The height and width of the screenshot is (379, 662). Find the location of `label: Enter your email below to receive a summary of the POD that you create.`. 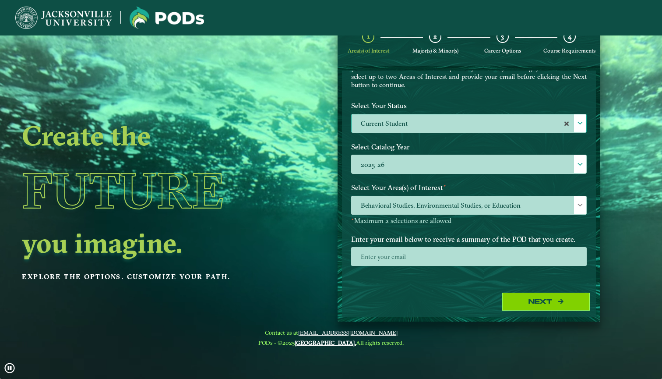

label: Enter your email below to receive a summary of the POD that you create. is located at coordinates (469, 239).